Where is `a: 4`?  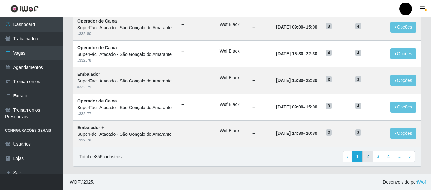
a: 4 is located at coordinates (388, 156).